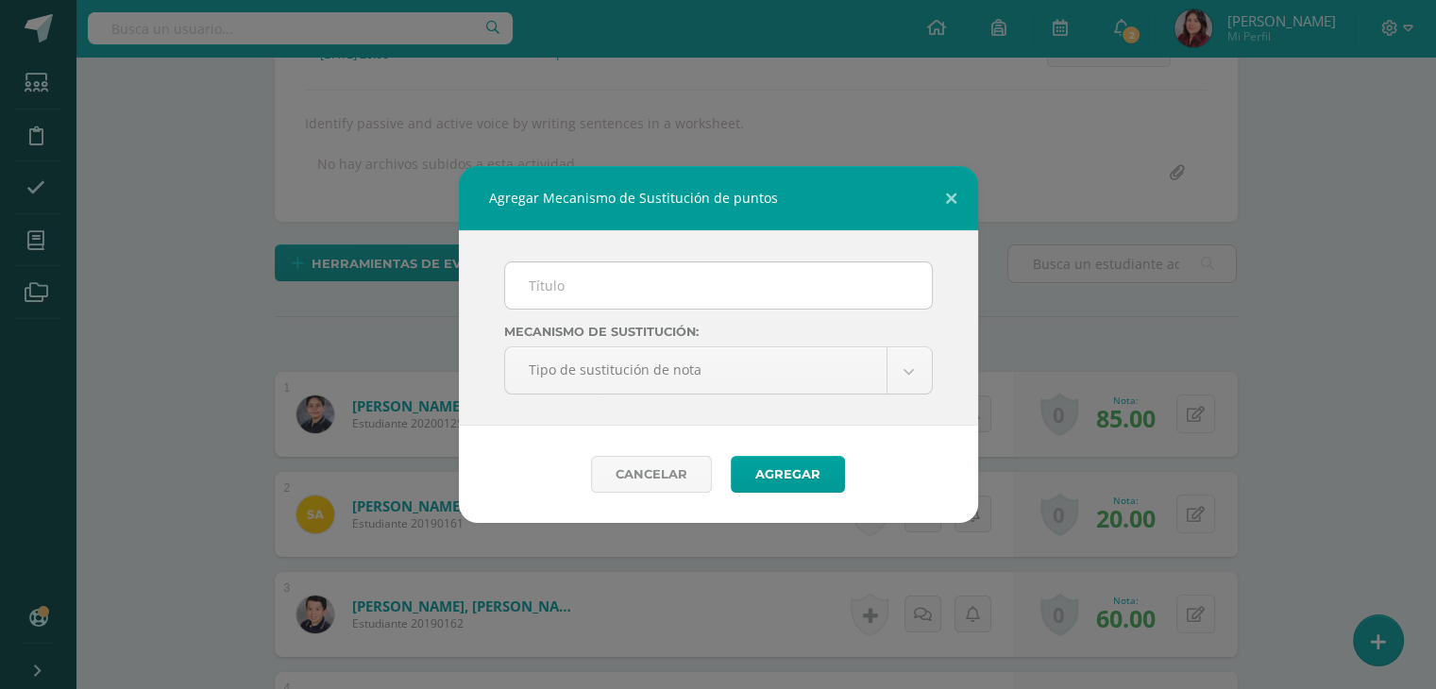 This screenshot has height=689, width=1436. I want to click on label: Mecanismo de sustitución:, so click(719, 331).